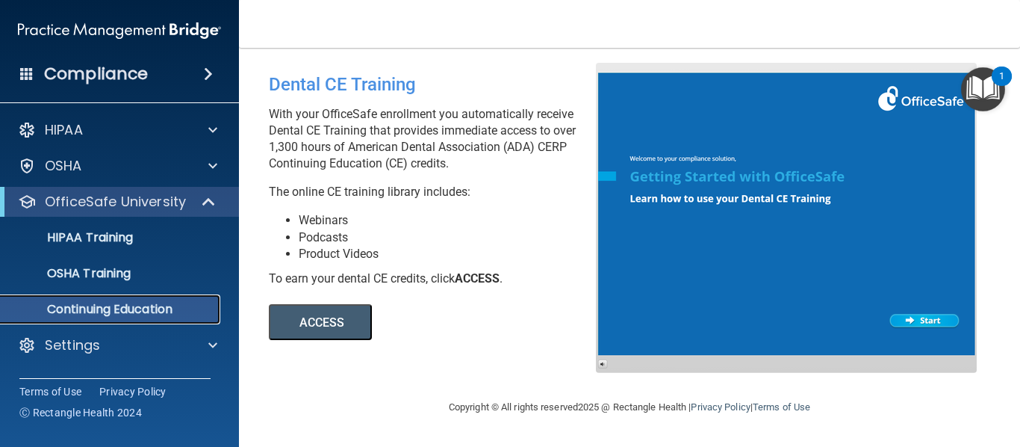 Image resolution: width=1020 pixels, height=447 pixels. What do you see at coordinates (96, 74) in the screenshot?
I see `h4: Compliance` at bounding box center [96, 74].